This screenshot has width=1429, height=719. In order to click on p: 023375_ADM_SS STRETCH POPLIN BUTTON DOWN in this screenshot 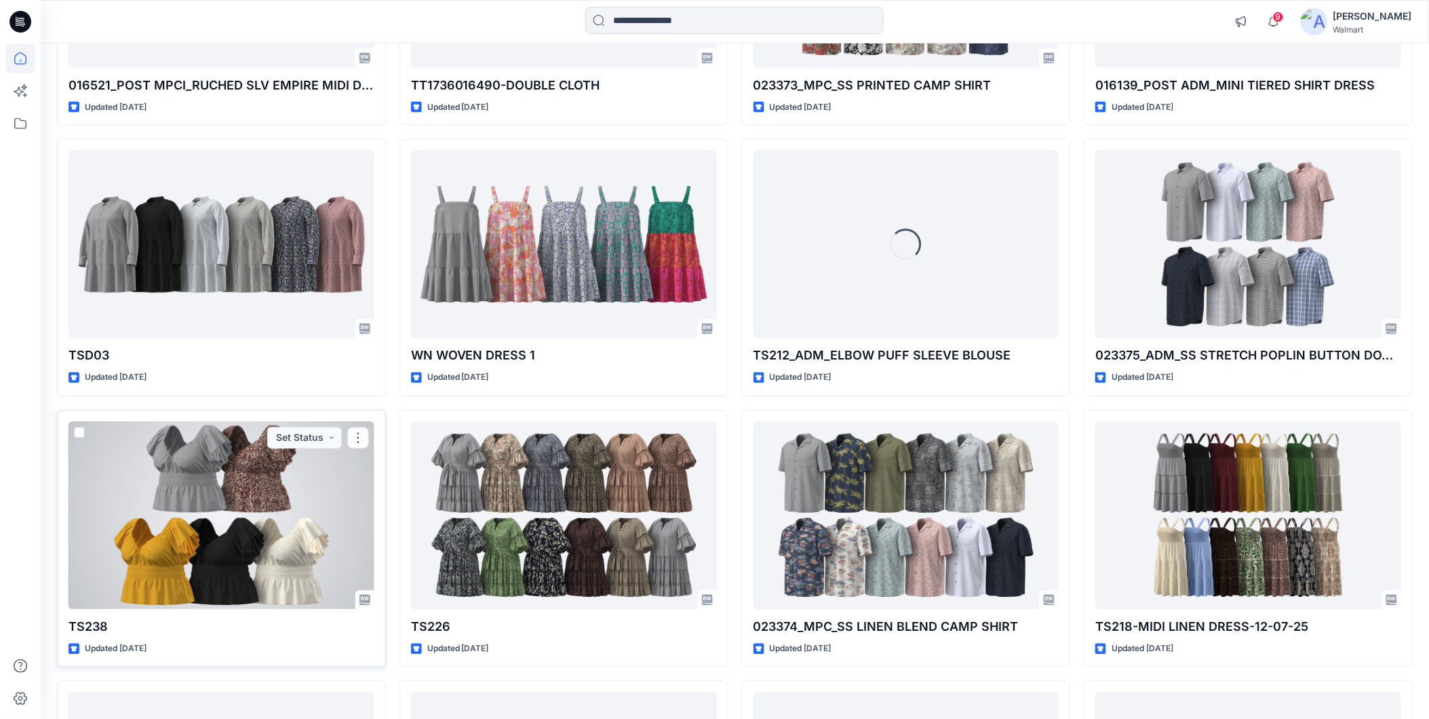, I will do `click(1248, 356)`.